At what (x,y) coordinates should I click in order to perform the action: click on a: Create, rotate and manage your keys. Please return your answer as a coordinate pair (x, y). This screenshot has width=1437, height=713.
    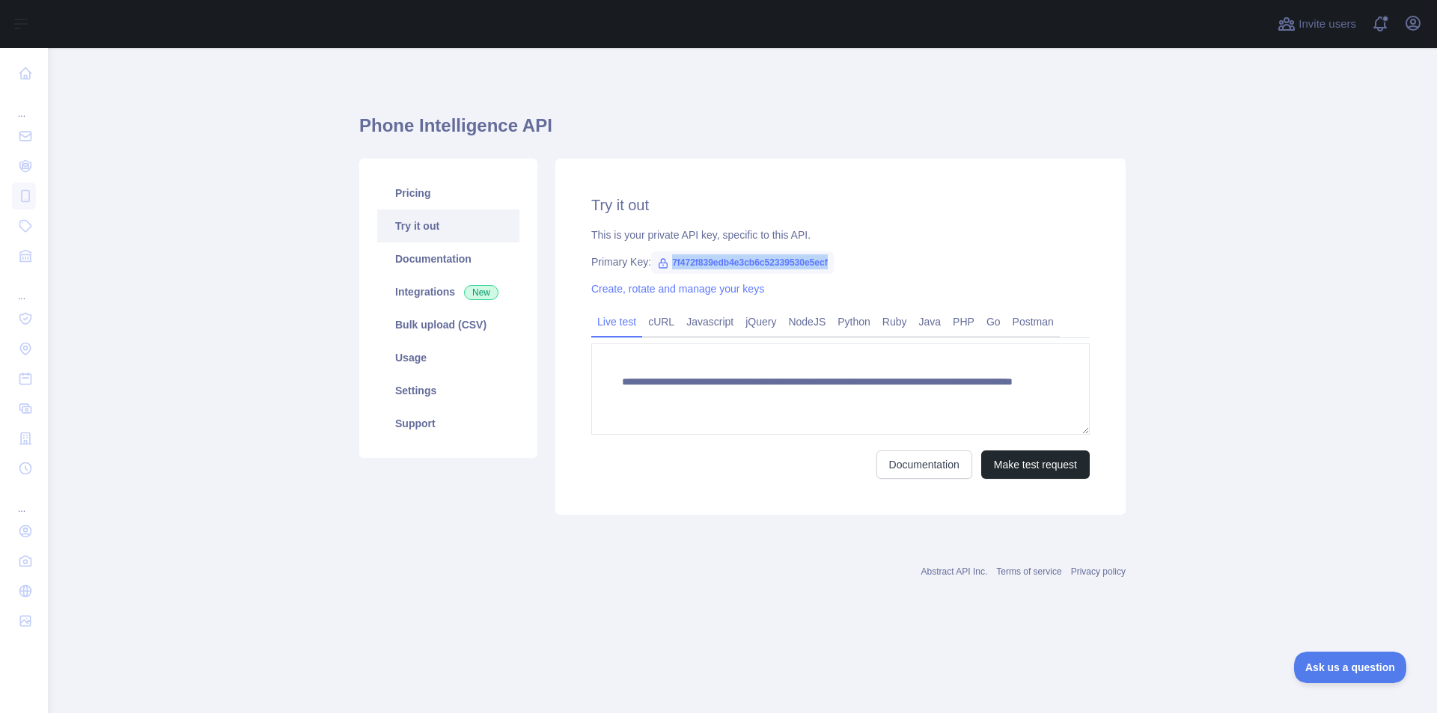
    Looking at the image, I should click on (677, 289).